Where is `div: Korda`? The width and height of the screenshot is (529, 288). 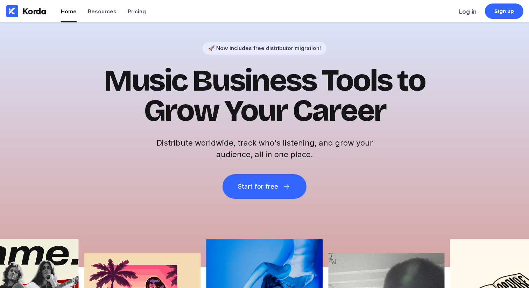 div: Korda is located at coordinates (34, 11).